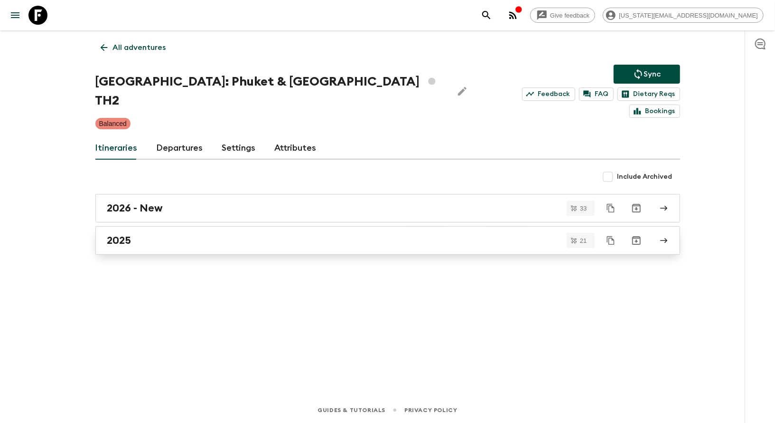 The image size is (775, 423). I want to click on a: Dietary Reqs, so click(649, 94).